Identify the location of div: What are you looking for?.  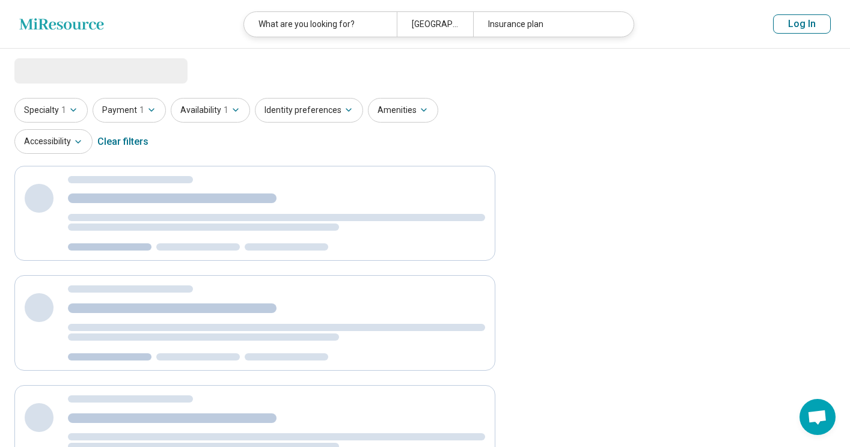
(321, 24).